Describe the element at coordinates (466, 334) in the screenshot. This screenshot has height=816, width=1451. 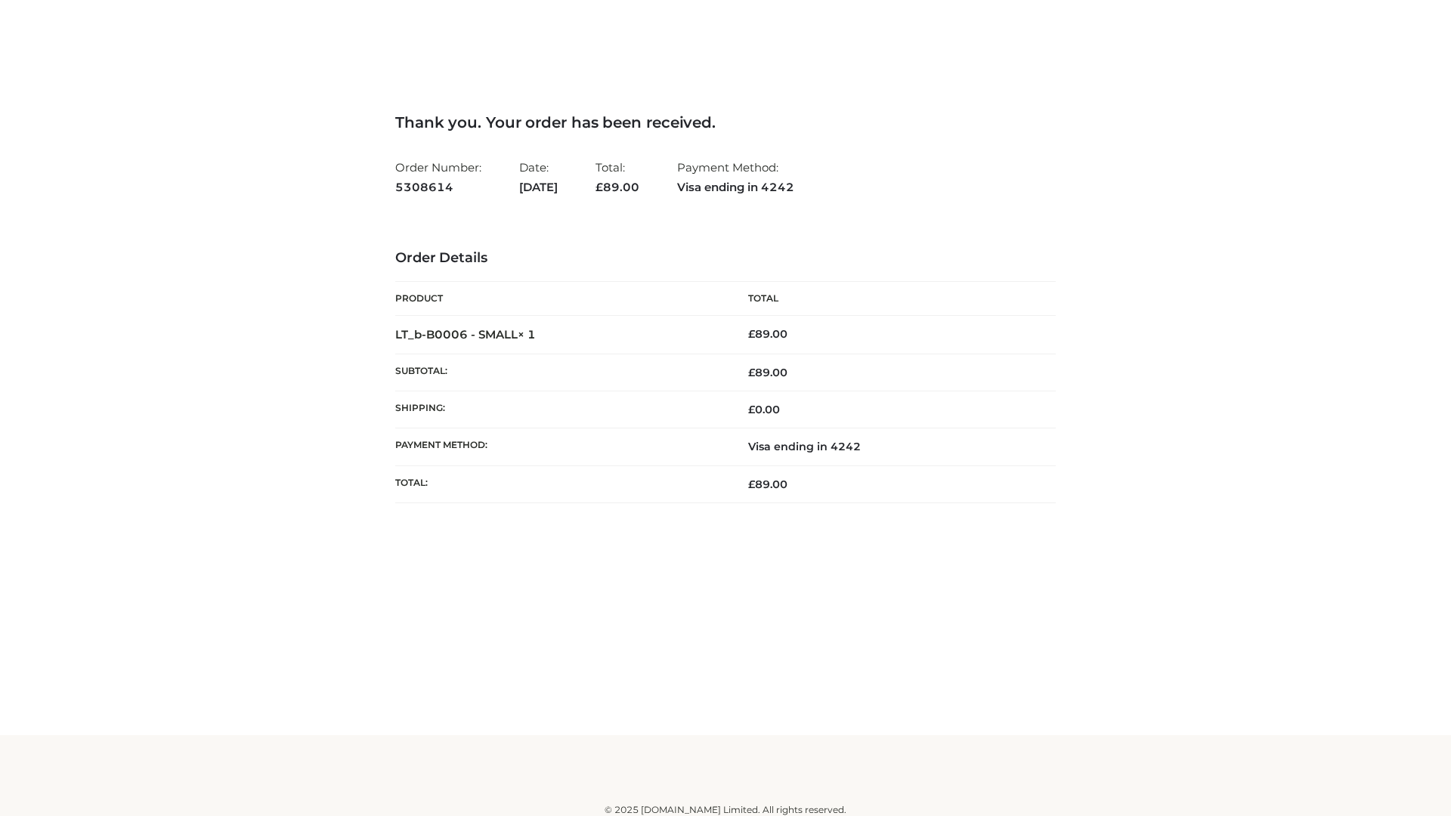
I see `strong: LT_b-B0006 - SMALL` at that location.